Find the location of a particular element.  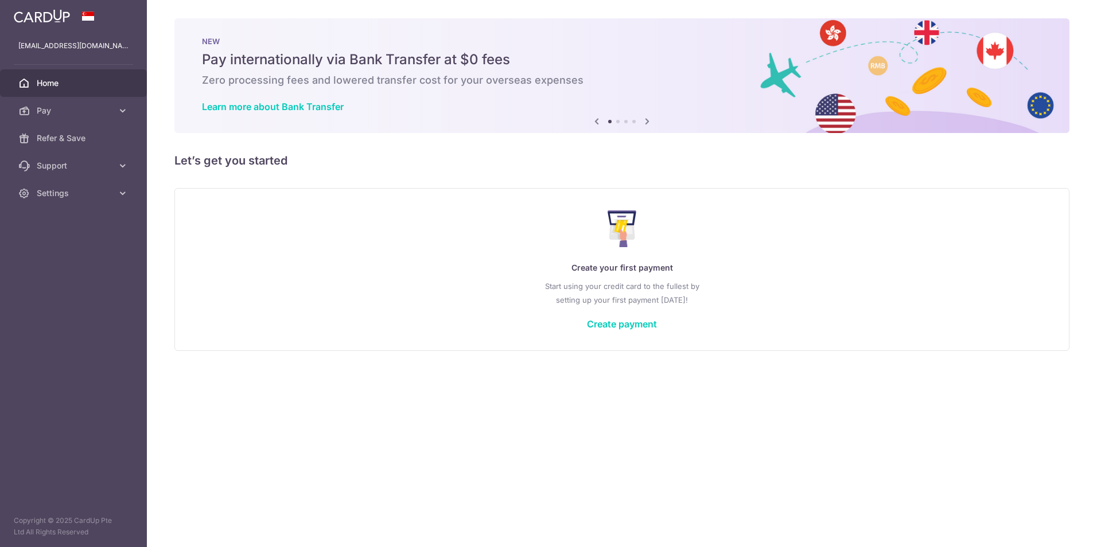

span: Pay is located at coordinates (75, 111).